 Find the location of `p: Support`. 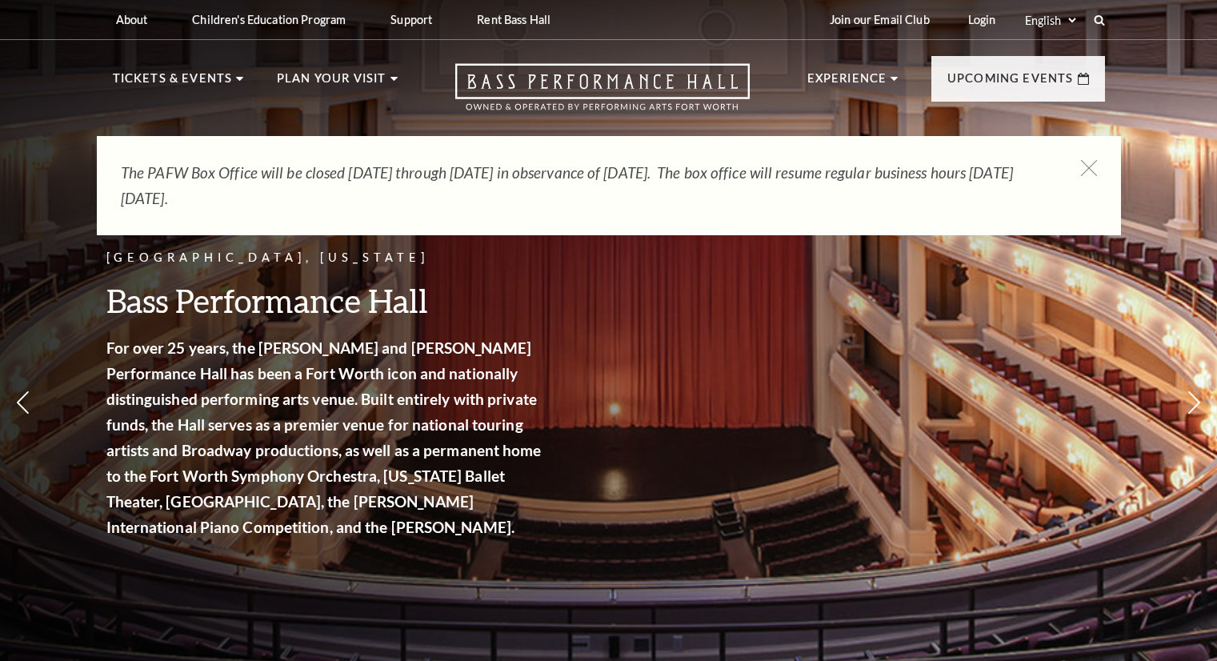

p: Support is located at coordinates (411, 19).